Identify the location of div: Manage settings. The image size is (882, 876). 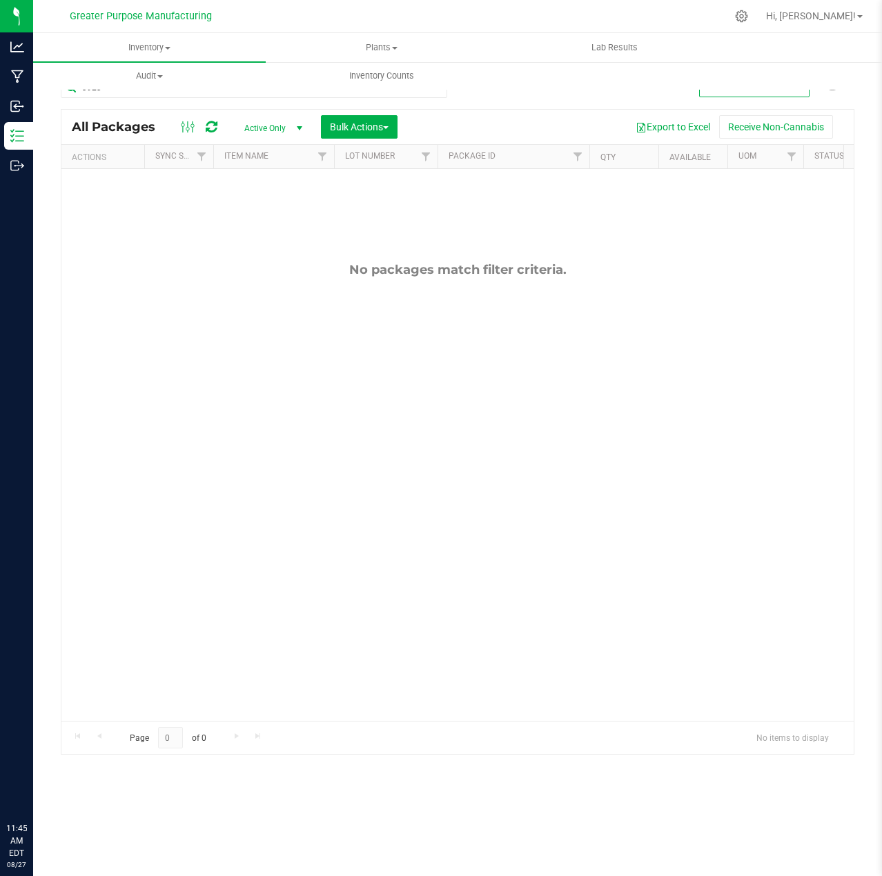
(741, 16).